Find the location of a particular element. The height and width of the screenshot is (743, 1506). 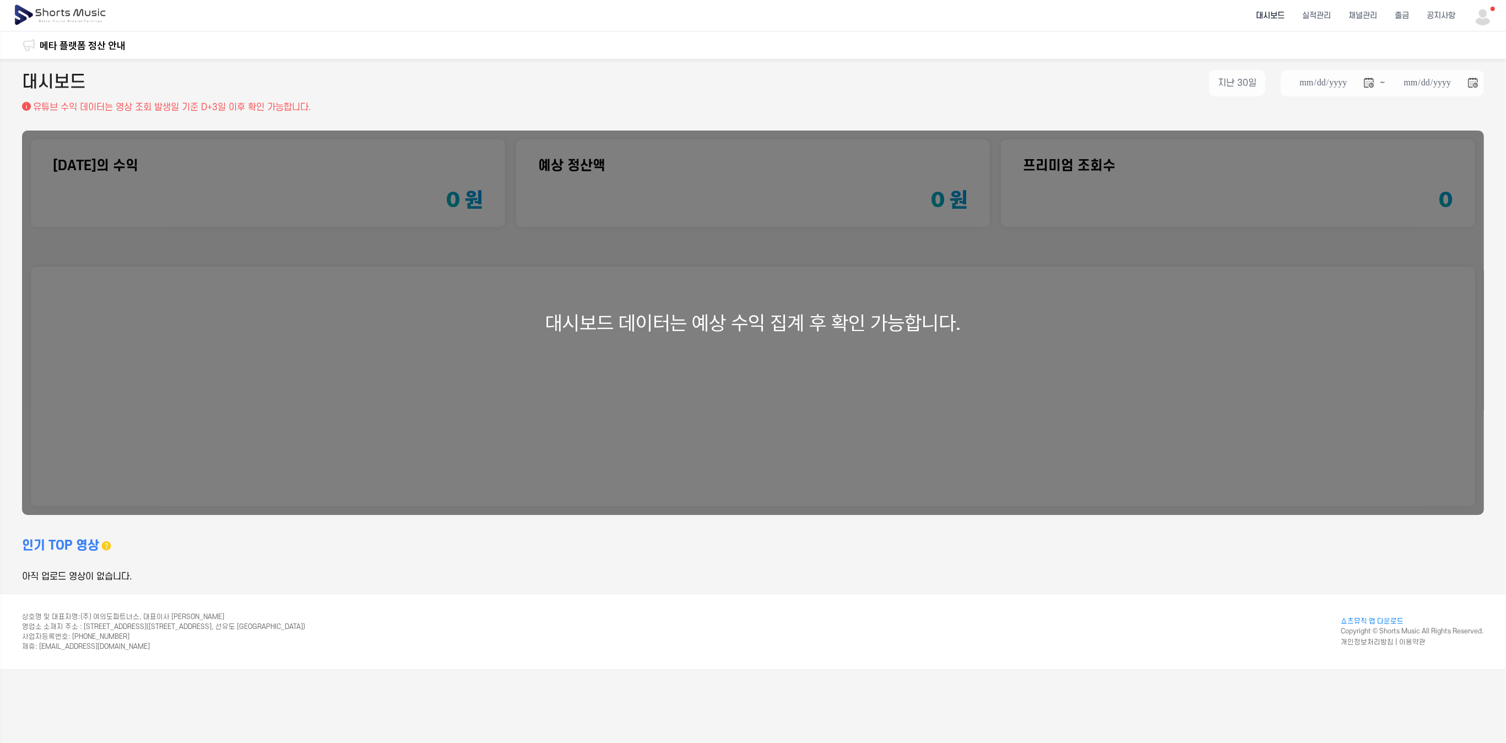

div: 대시보드 데이터는 예상 수익 집계 후 확인 가능합니다. is located at coordinates (753, 323).